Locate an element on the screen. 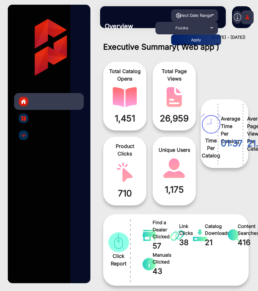 Image resolution: width=258 pixels, height=291 pixels. h1: Executive Summary is located at coordinates (176, 47).